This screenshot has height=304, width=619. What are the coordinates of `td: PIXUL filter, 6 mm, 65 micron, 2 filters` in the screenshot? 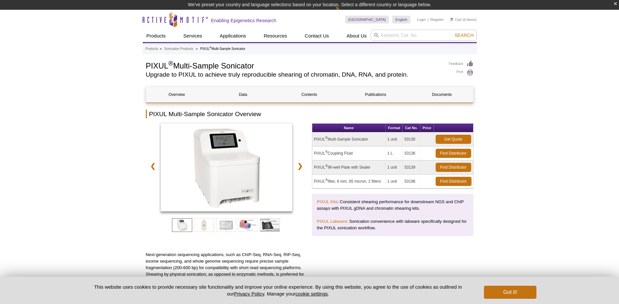 It's located at (349, 181).